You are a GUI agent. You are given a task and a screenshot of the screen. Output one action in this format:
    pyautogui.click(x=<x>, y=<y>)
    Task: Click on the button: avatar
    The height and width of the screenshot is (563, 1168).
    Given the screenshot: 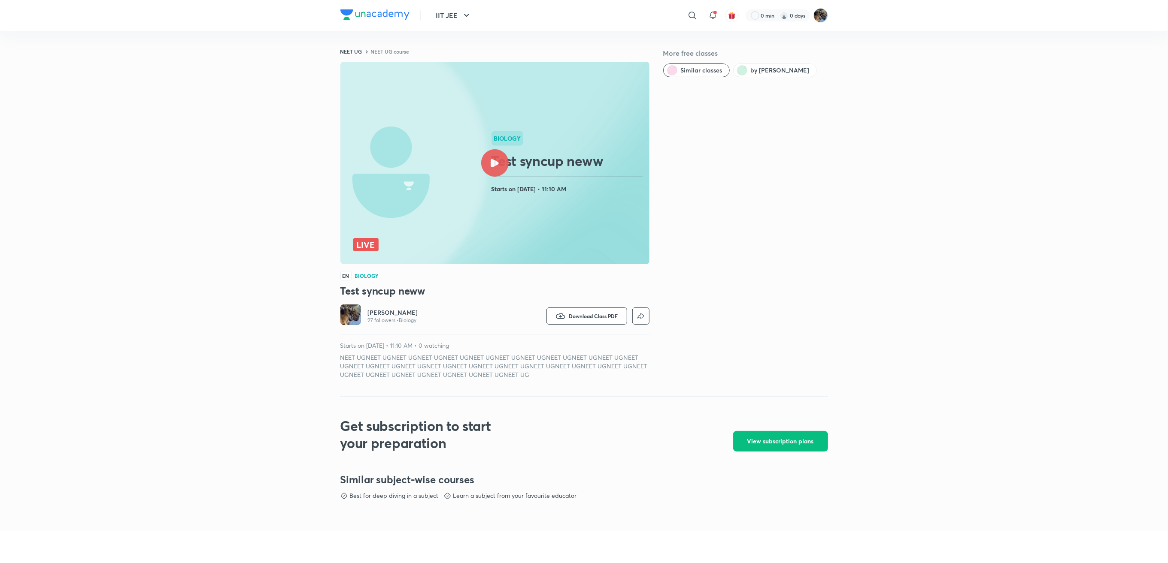 What is the action you would take?
    pyautogui.click(x=732, y=15)
    